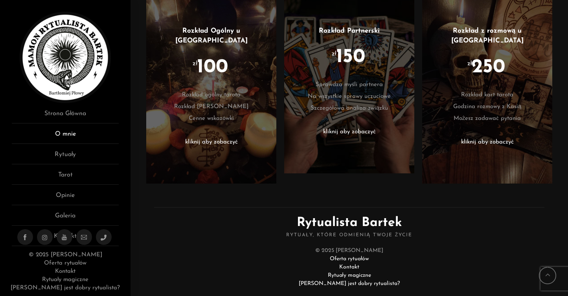 This screenshot has width=568, height=296. What do you see at coordinates (211, 95) in the screenshot?
I see `li: Rozkład ogólny tarota` at bounding box center [211, 95].